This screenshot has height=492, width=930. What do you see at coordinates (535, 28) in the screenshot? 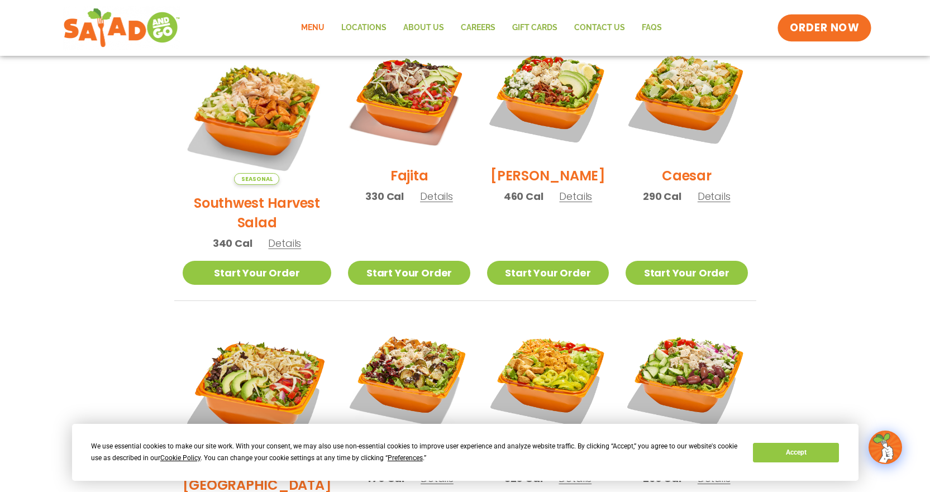
I see `a: GIFT CARDS` at bounding box center [535, 28].